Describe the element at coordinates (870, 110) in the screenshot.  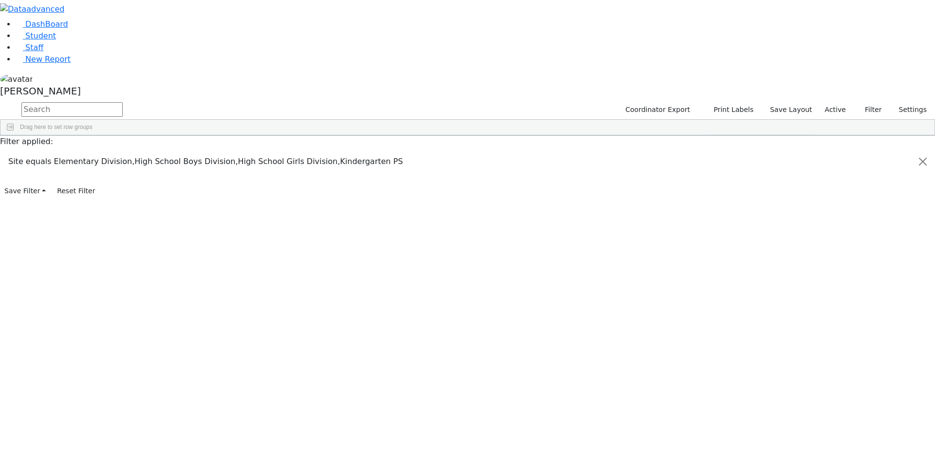
I see `button: Filter` at that location.